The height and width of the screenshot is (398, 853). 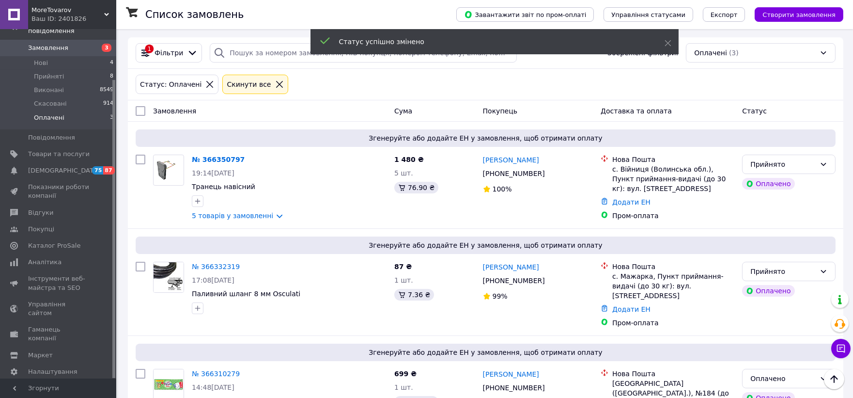 I want to click on div: Cкинути все, so click(x=249, y=84).